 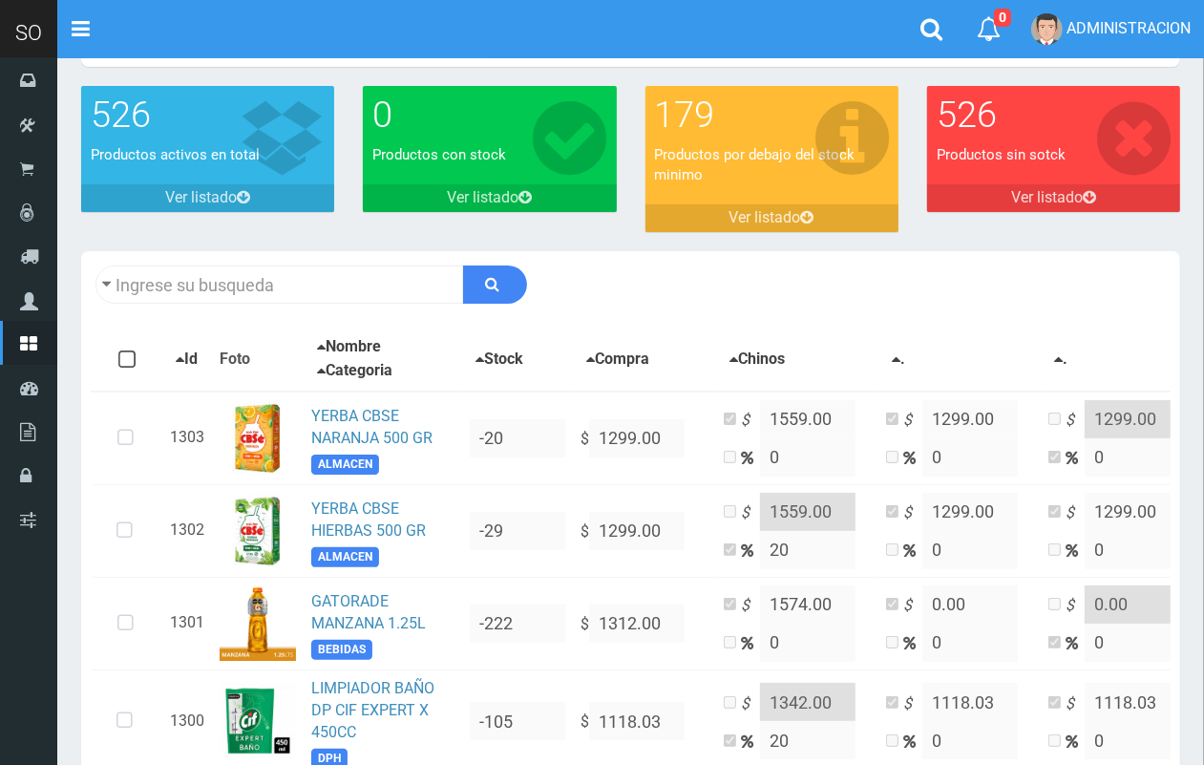 I want to click on td: 1301, so click(x=187, y=623).